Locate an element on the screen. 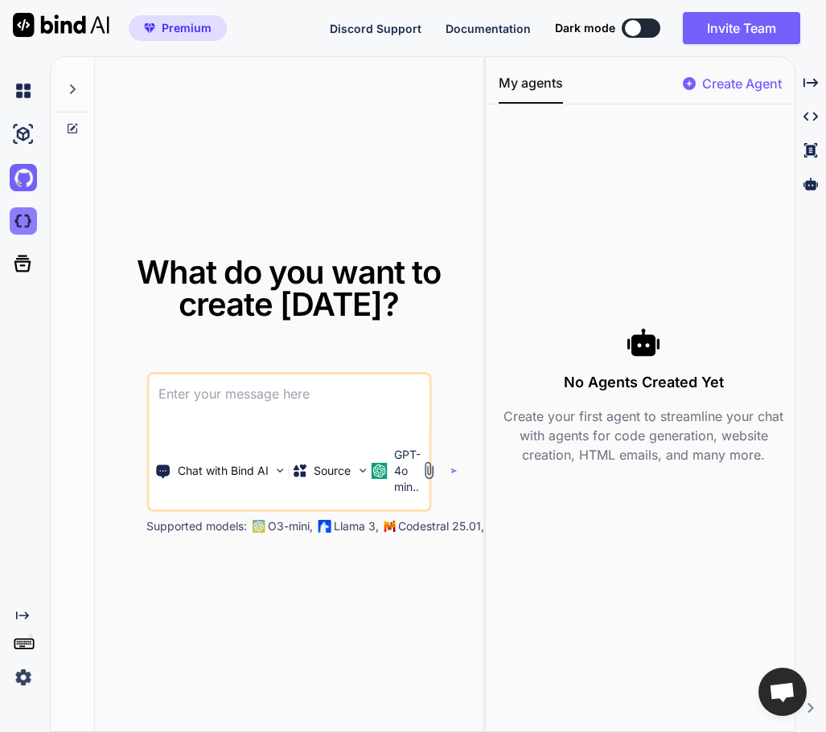  p: Codestral 25.01, is located at coordinates (440, 526).